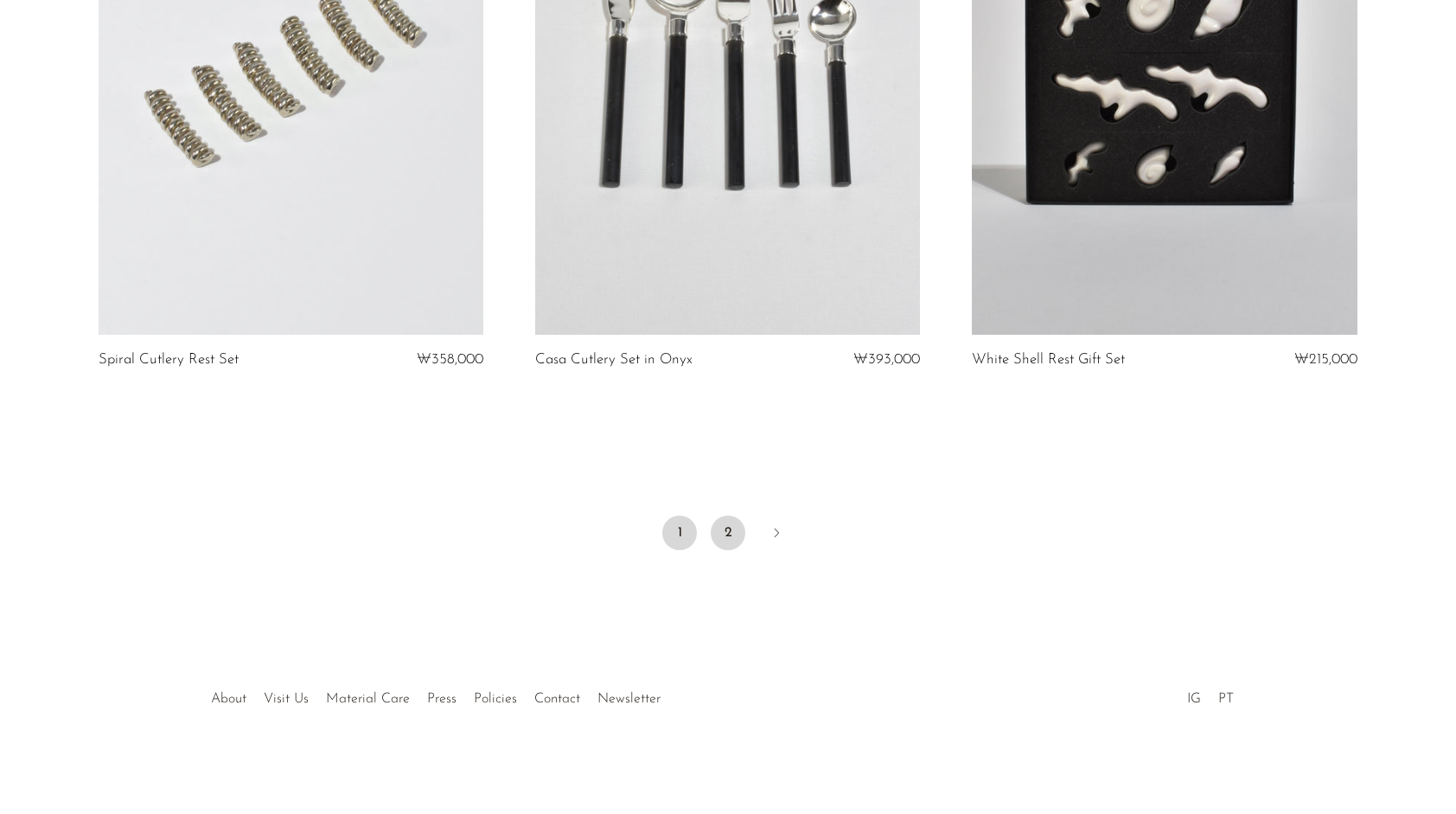  Describe the element at coordinates (776, 534) in the screenshot. I see `a: Next` at that location.